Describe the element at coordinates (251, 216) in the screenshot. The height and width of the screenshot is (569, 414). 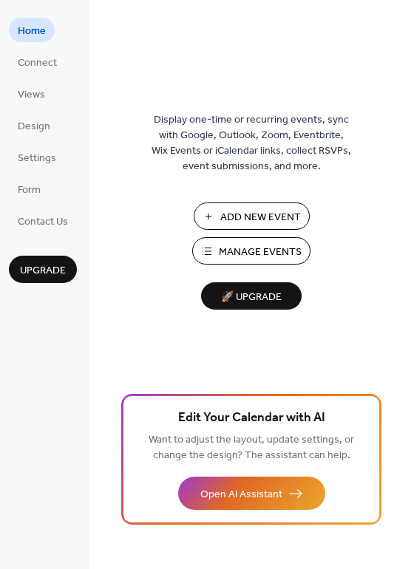
I see `button: Add New Event` at that location.